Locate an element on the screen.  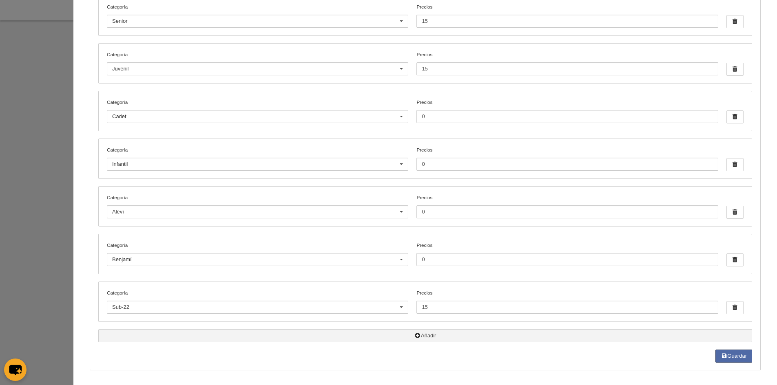
span: Aleví is located at coordinates (118, 212).